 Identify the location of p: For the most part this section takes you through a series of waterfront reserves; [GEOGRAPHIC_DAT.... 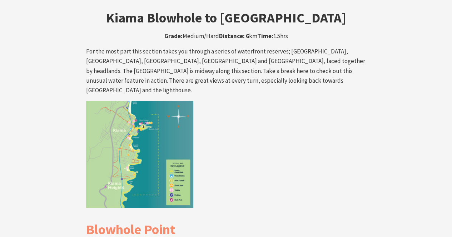
(226, 71).